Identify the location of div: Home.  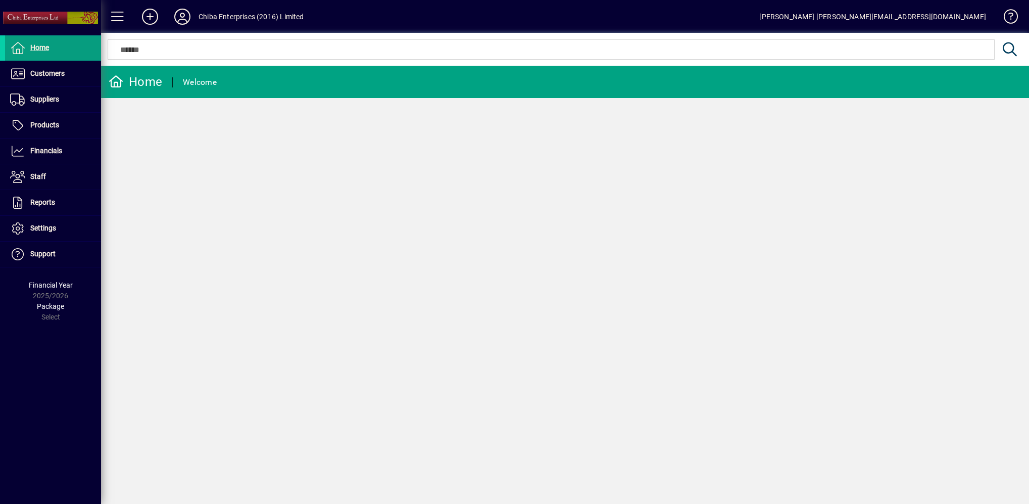
(135, 82).